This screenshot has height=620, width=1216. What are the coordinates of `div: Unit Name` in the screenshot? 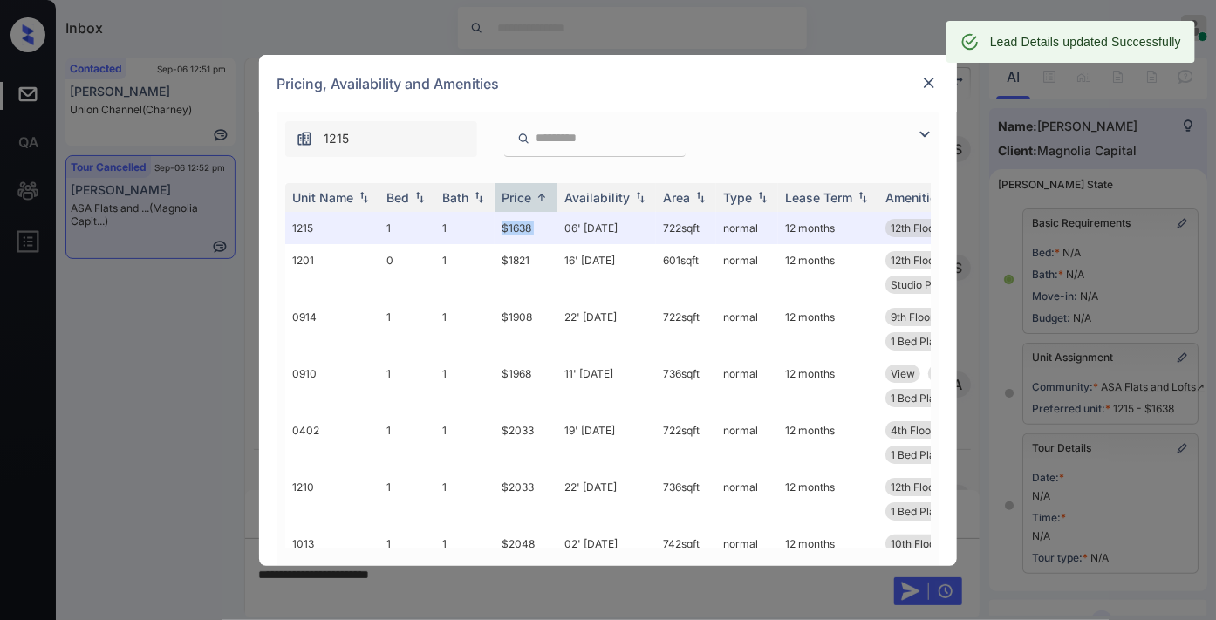 It's located at (323, 197).